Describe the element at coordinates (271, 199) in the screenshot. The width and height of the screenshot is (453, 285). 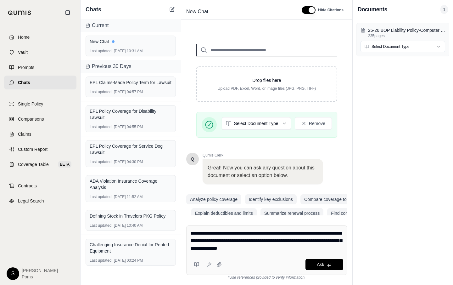
I see `button: Identify key exclusions` at that location.